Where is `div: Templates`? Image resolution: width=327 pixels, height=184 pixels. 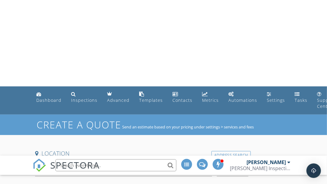
div: Templates is located at coordinates (151, 100).